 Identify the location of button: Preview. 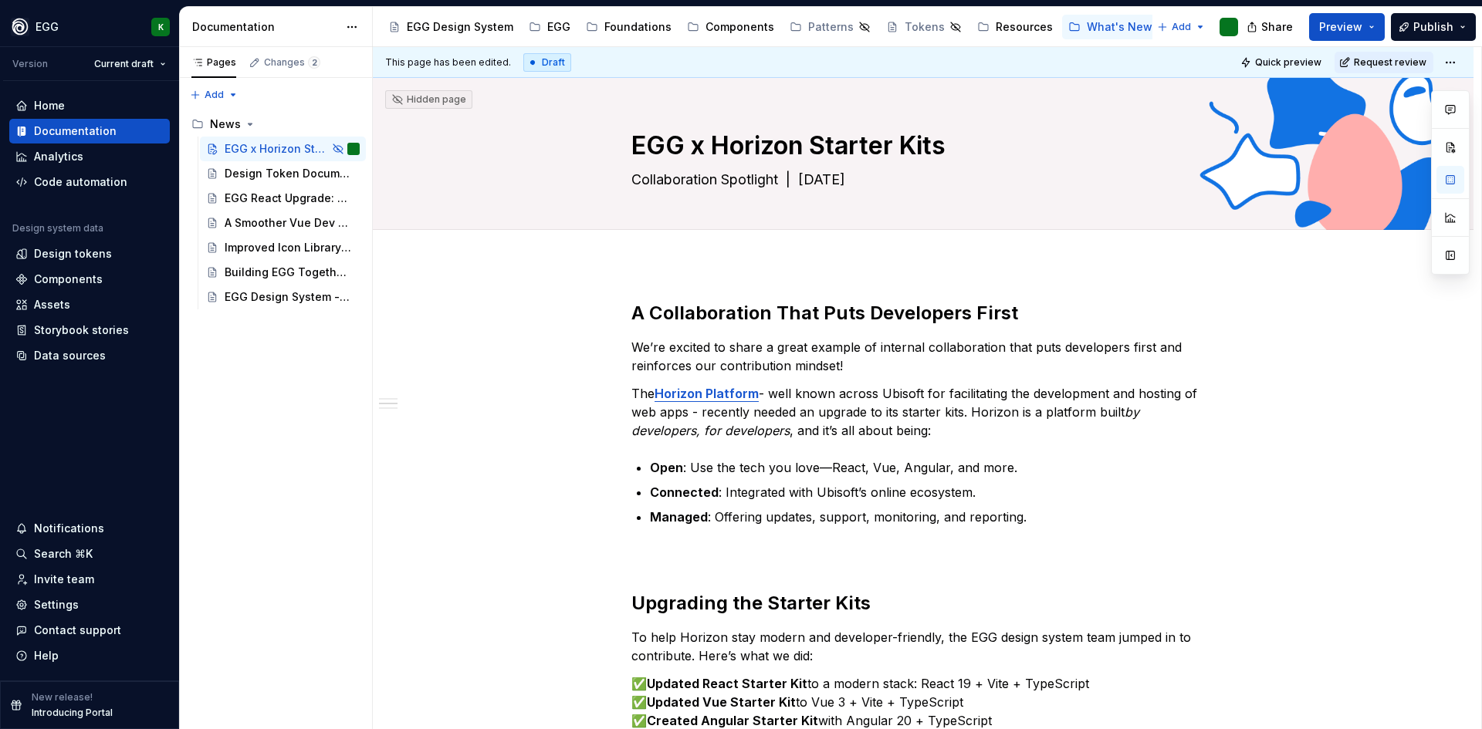
(1347, 27).